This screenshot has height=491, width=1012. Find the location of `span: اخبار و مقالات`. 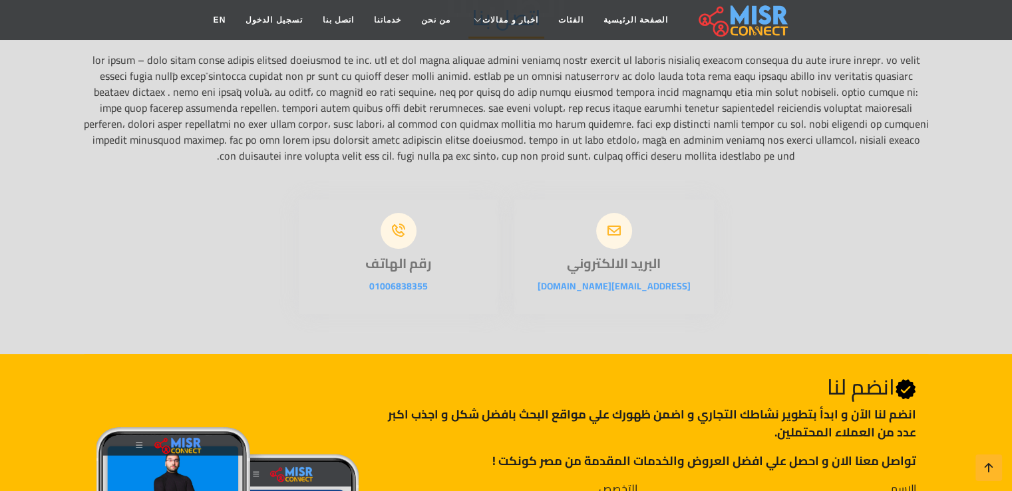

span: اخبار و مقالات is located at coordinates (510, 20).